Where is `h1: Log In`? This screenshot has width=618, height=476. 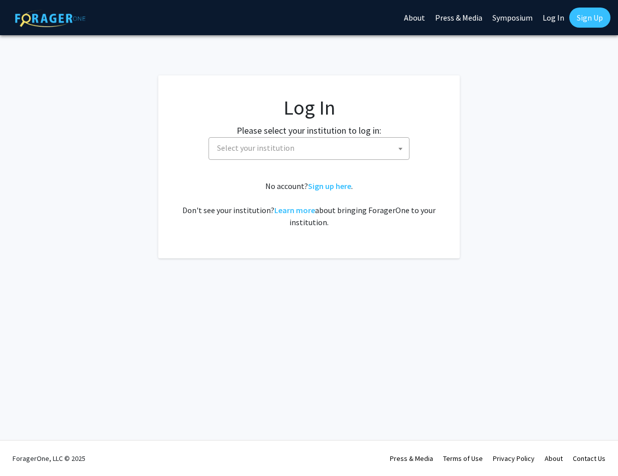
h1: Log In is located at coordinates (309, 107).